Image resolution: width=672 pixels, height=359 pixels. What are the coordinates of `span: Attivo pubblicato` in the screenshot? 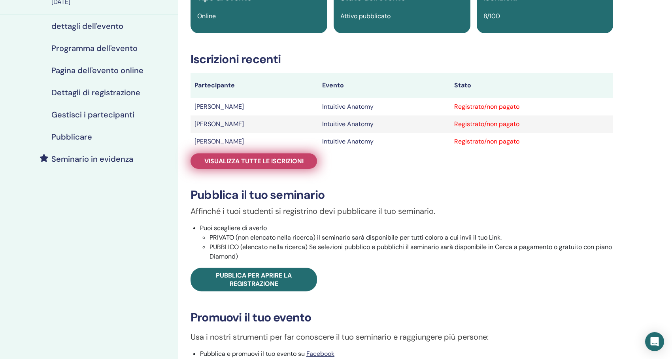 It's located at (365, 16).